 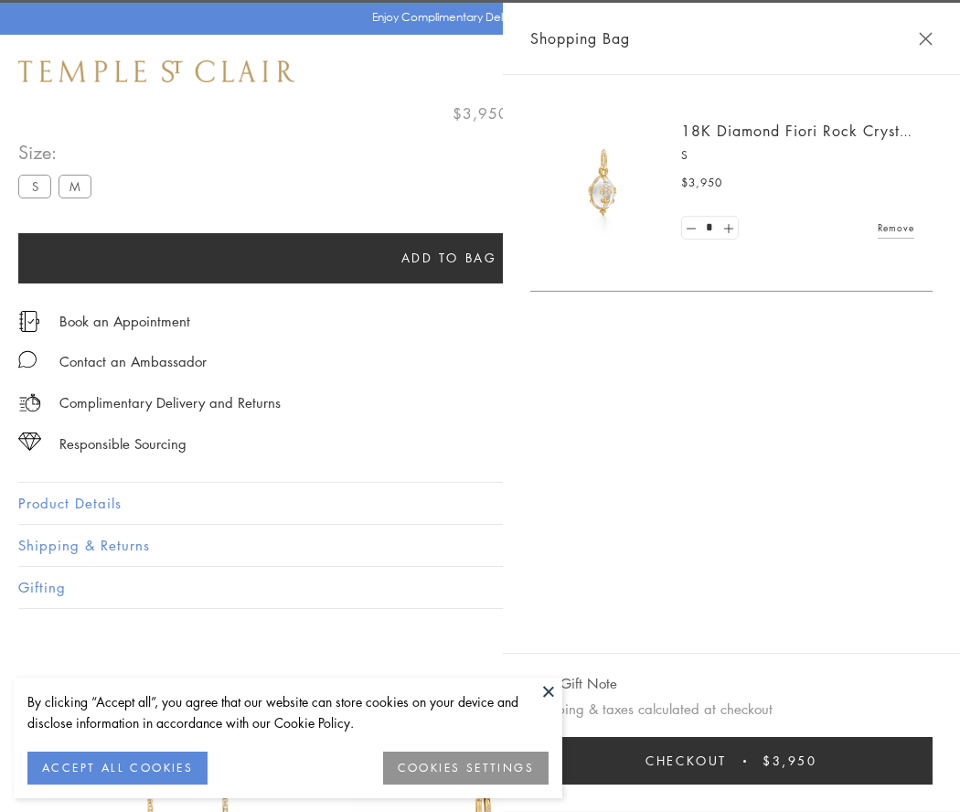 What do you see at coordinates (124, 321) in the screenshot?
I see `a: Book an Appointment` at bounding box center [124, 321].